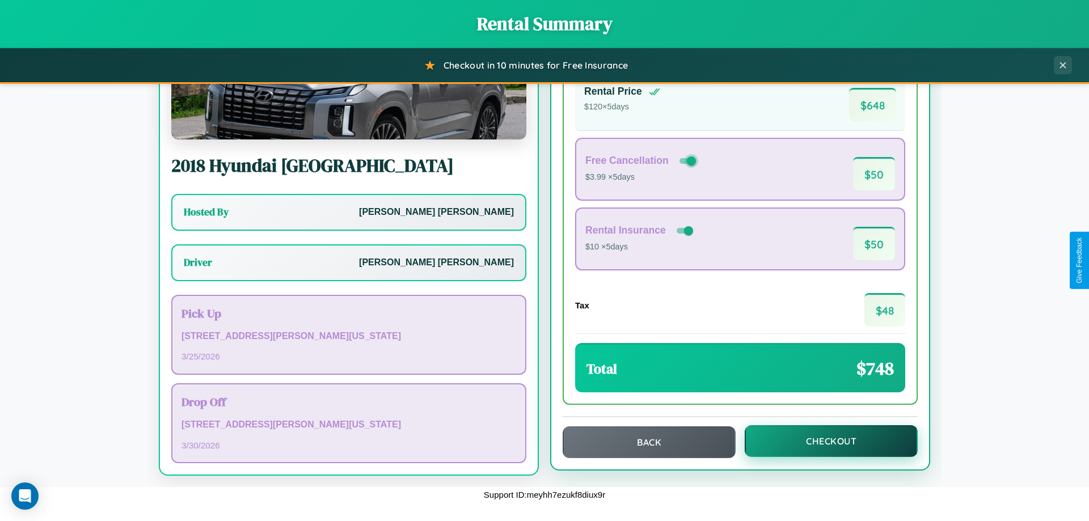 This screenshot has width=1089, height=521. What do you see at coordinates (627, 161) in the screenshot?
I see `h4: Free Cancellation` at bounding box center [627, 161].